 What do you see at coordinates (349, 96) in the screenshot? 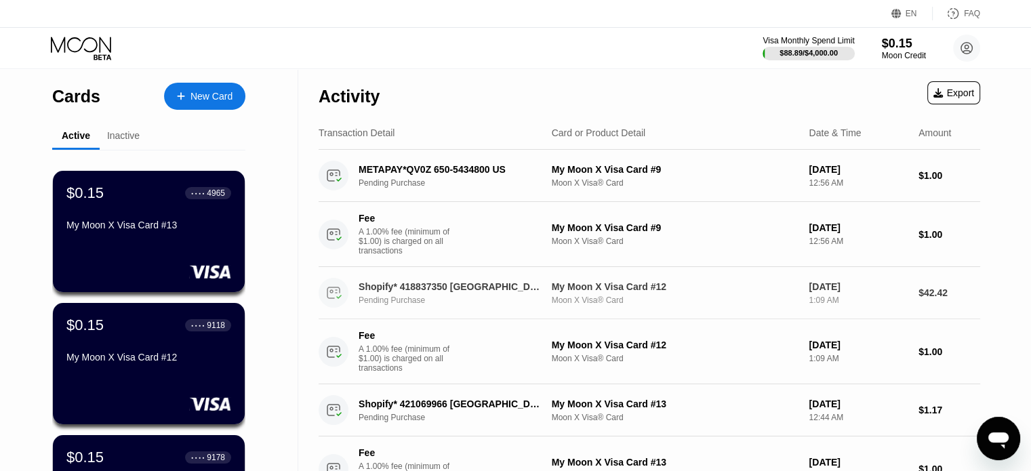
I see `div: Activity` at bounding box center [349, 96].